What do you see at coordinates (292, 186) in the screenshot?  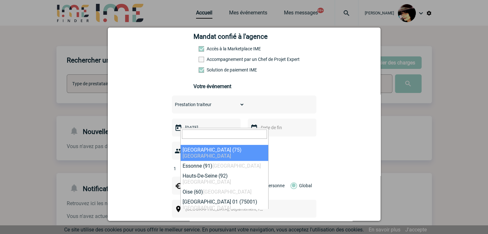 I see `label: Global` at bounding box center [292, 186].